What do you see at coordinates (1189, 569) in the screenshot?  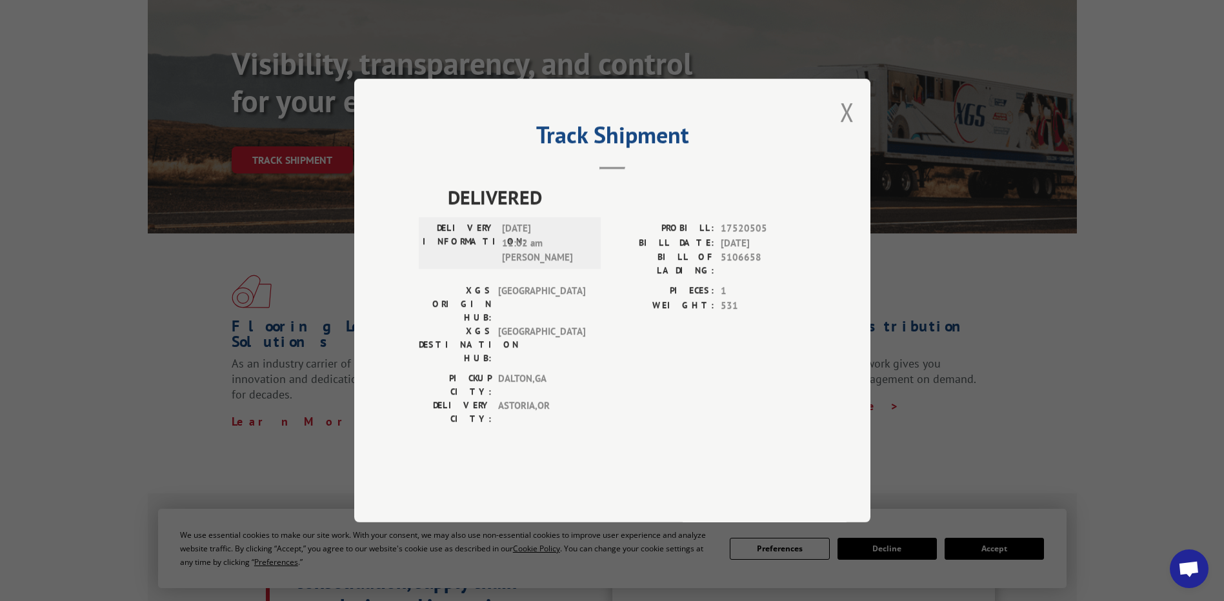 I see `div: Open chat` at bounding box center [1189, 569].